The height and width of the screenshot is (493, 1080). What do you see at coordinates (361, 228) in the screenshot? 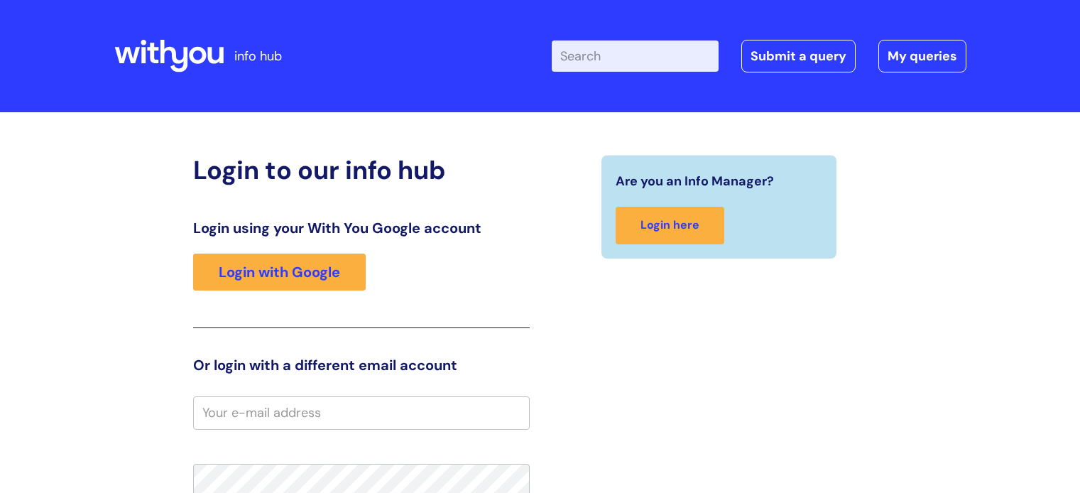
I see `h3: Login using your With You Google account` at bounding box center [361, 228].